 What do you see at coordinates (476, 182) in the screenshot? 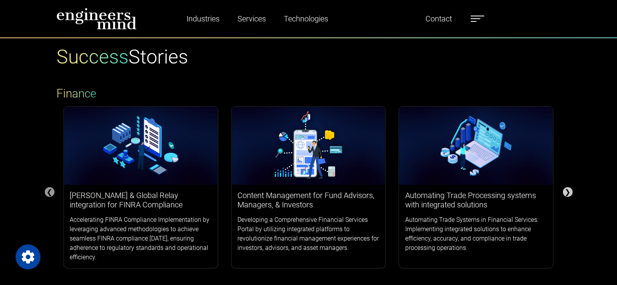
I see `a: Automating Trade Processing systems with integrated solutionsAutomating Trade Systems in Financia...` at bounding box center [476, 182].